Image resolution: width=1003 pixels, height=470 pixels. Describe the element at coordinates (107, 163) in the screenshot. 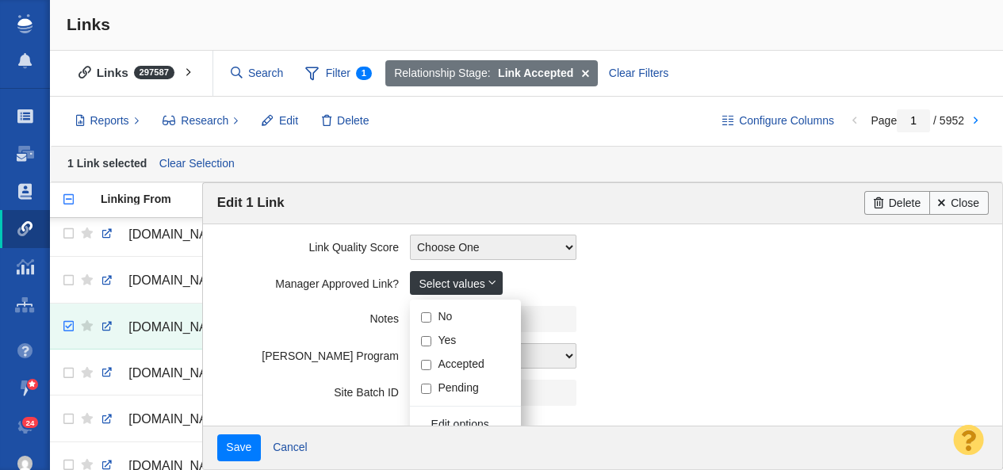

I see `strong: 1 Link selected` at that location.